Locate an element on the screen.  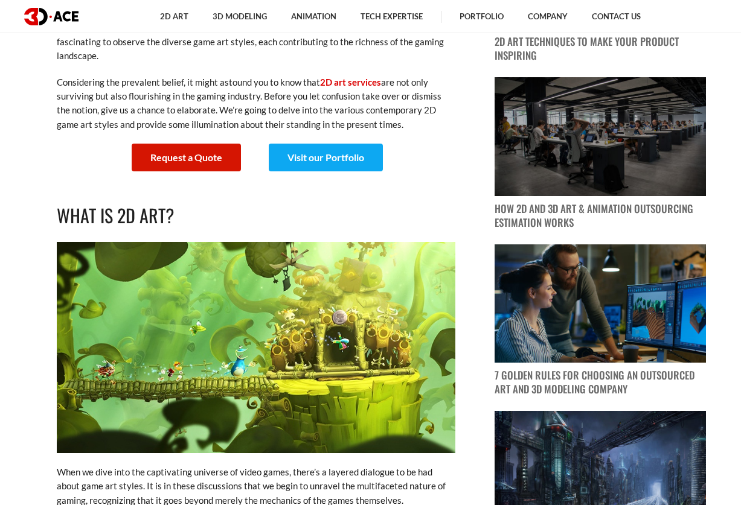
p: 7 Golden Rules for Choosing an Outsourced Art and 3D Modeling Company is located at coordinates (600, 383).